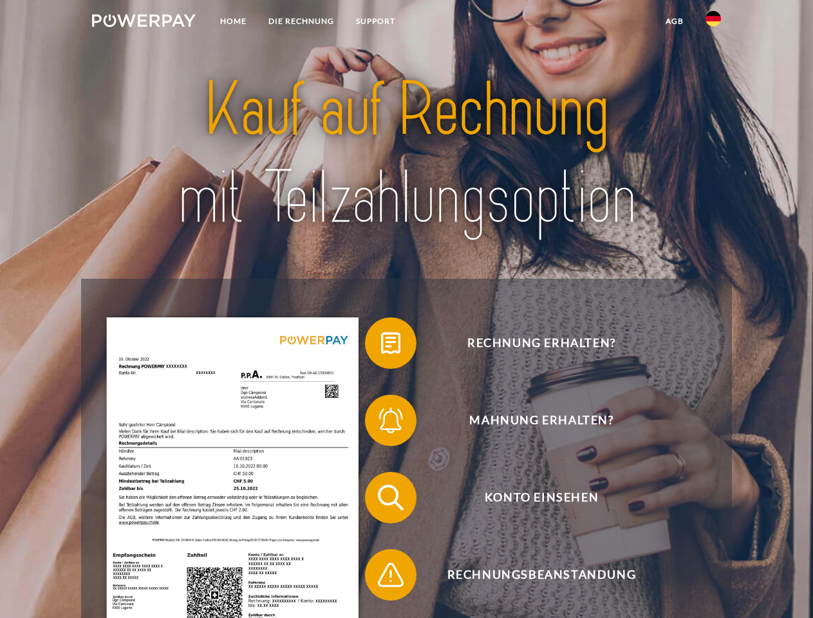 This screenshot has width=813, height=618. I want to click on img: qb_warning.svg, so click(391, 575).